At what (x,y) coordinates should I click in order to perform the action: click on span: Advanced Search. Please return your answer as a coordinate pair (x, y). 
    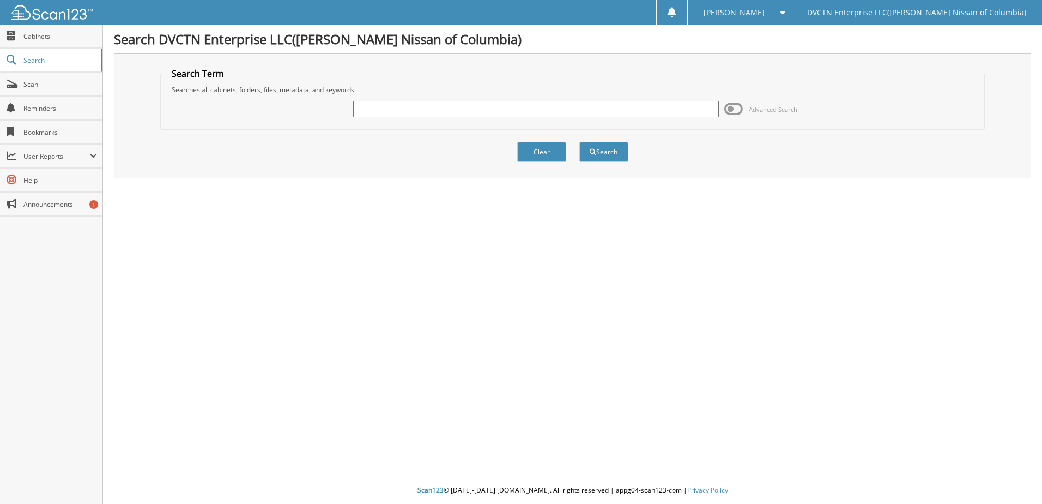
    Looking at the image, I should click on (773, 109).